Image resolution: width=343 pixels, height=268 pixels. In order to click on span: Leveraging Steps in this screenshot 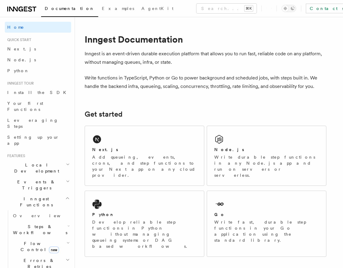, I will do `click(33, 123)`.